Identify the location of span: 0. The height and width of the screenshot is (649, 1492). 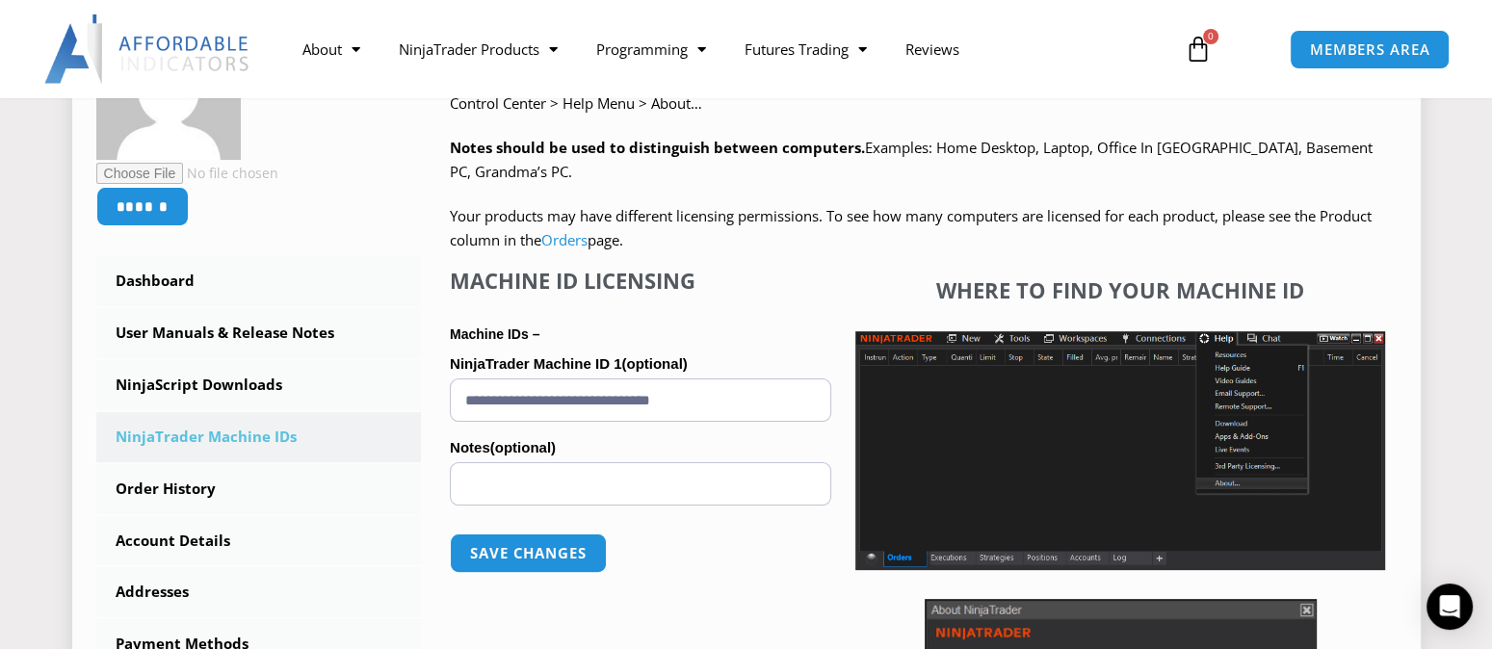
(1211, 37).